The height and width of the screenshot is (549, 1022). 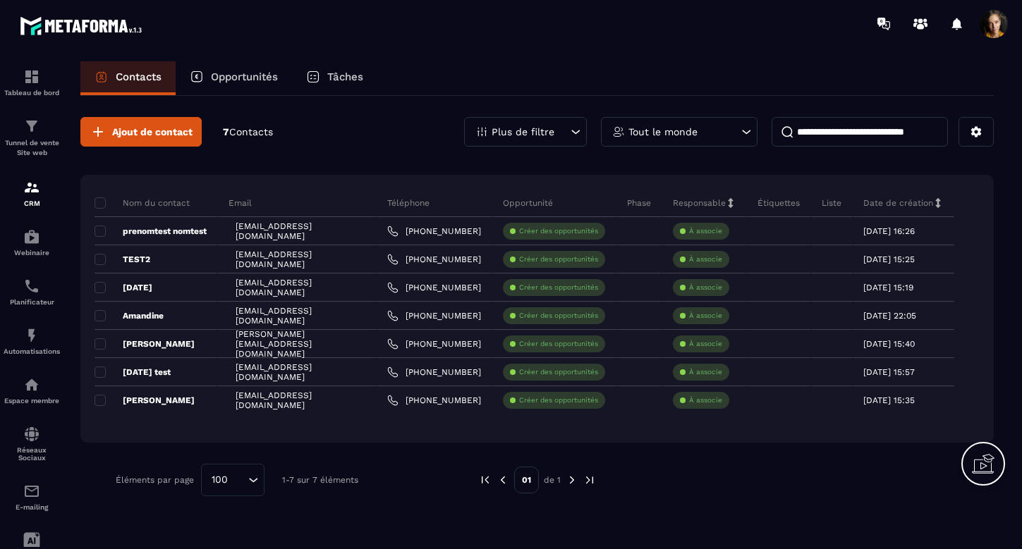 I want to click on span: Contacts, so click(x=251, y=132).